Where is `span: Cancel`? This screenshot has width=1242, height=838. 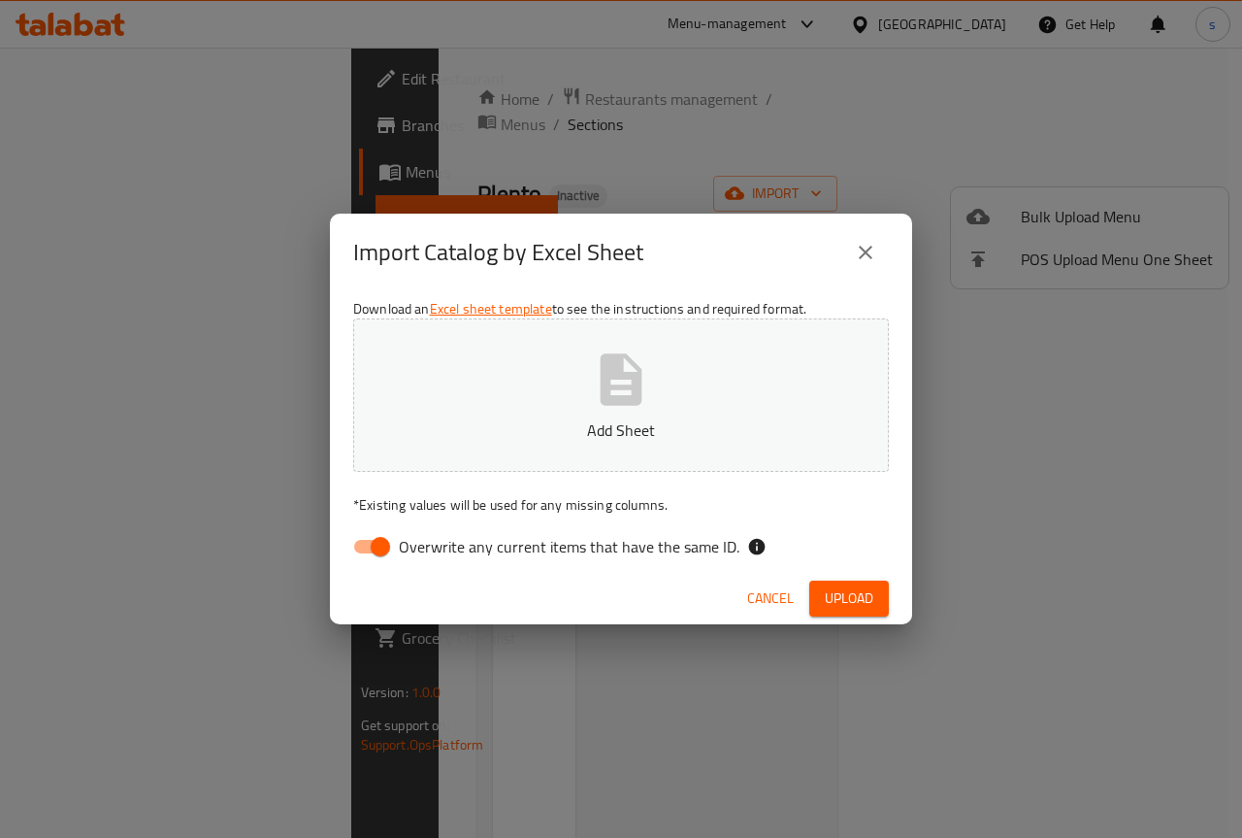
span: Cancel is located at coordinates (771, 598).